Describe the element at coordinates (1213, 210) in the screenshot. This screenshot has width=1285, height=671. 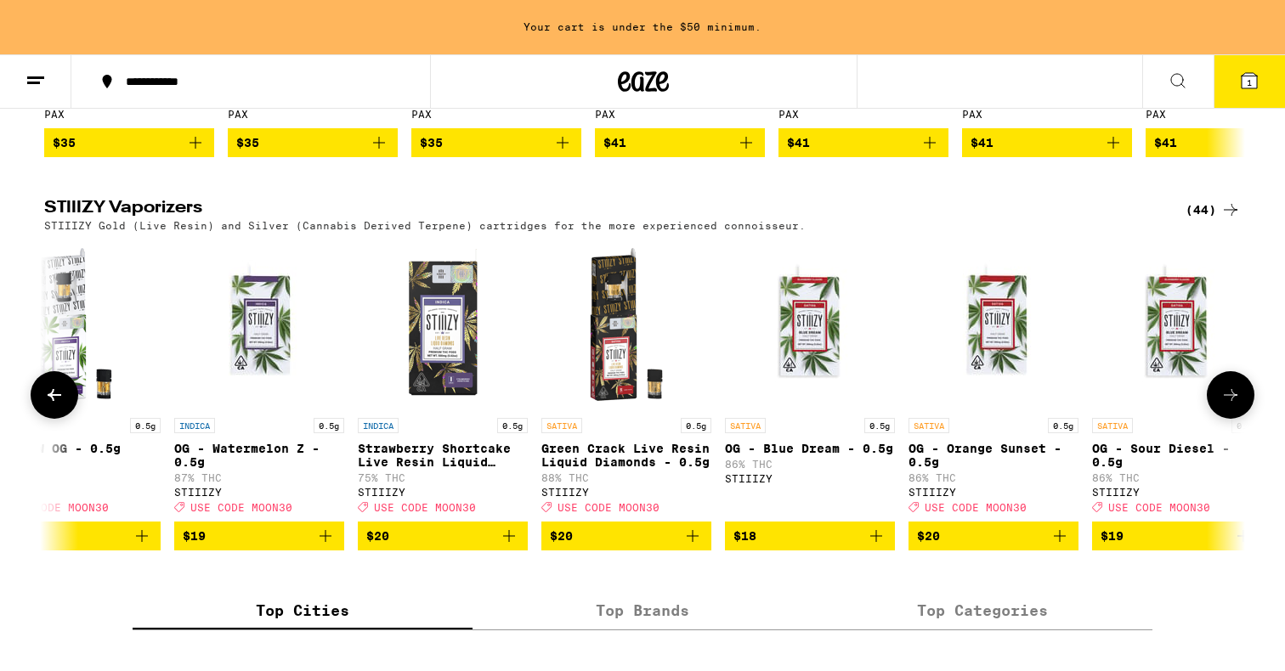
I see `div: (44)` at that location.